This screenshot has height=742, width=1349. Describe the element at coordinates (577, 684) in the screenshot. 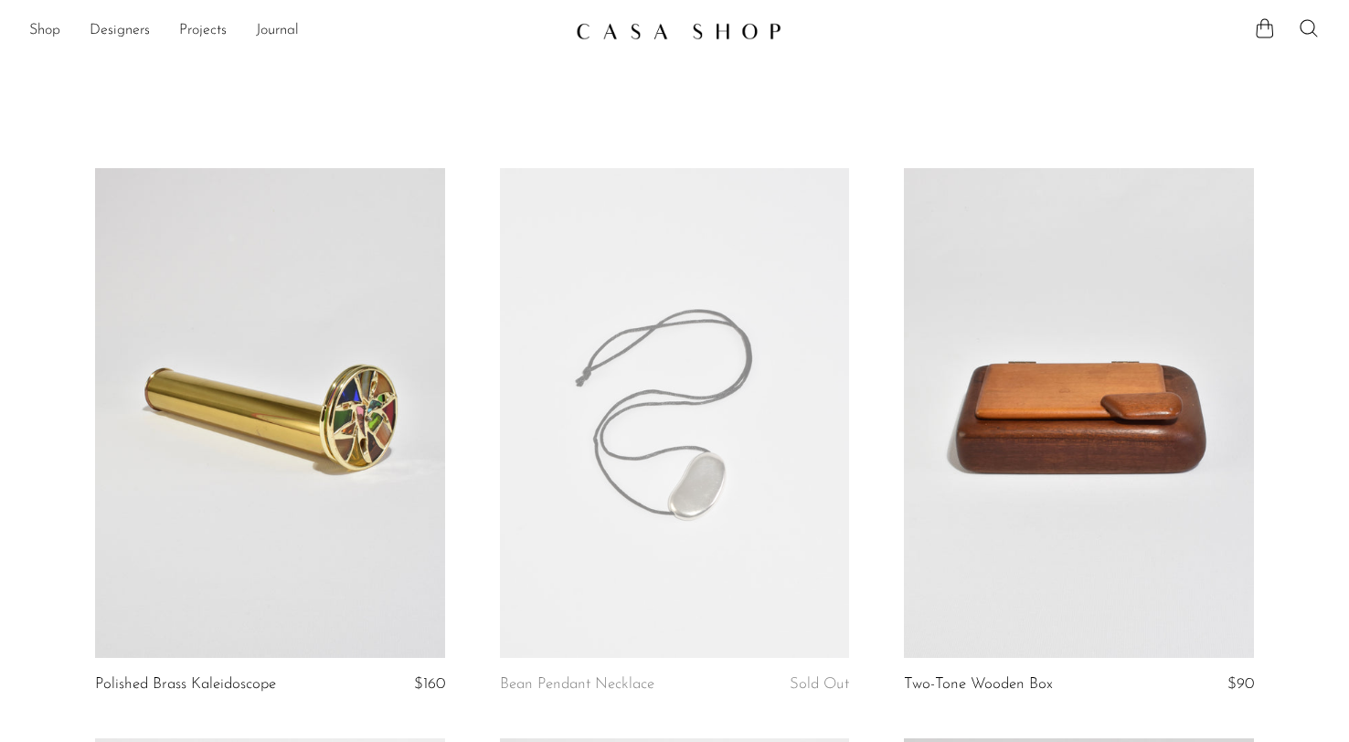

I see `a: Bean Pendant Necklace` at that location.